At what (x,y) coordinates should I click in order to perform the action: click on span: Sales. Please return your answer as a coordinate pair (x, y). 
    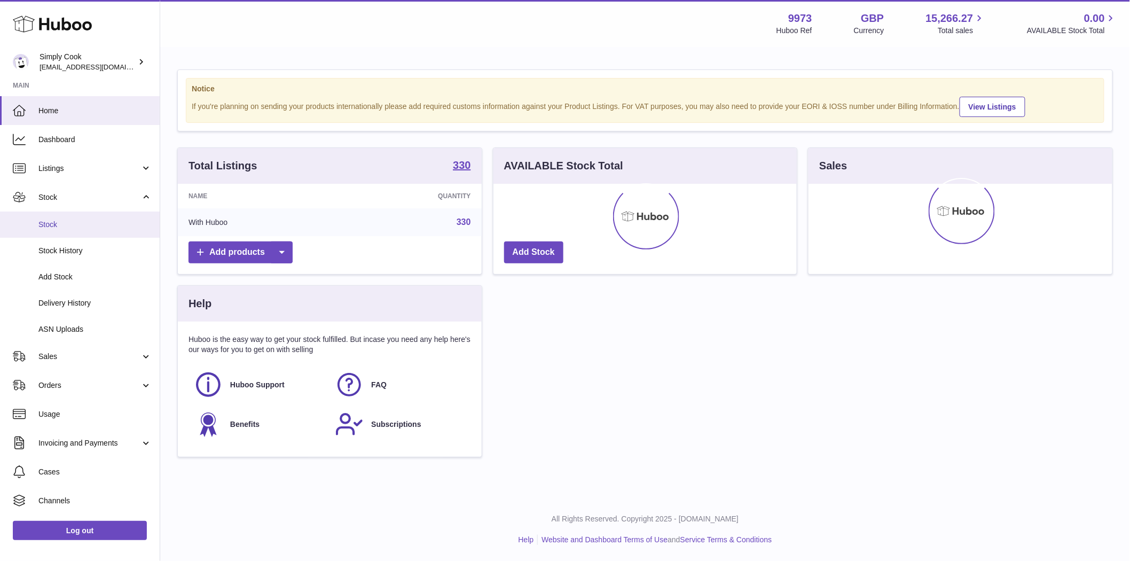
    Looking at the image, I should click on (89, 356).